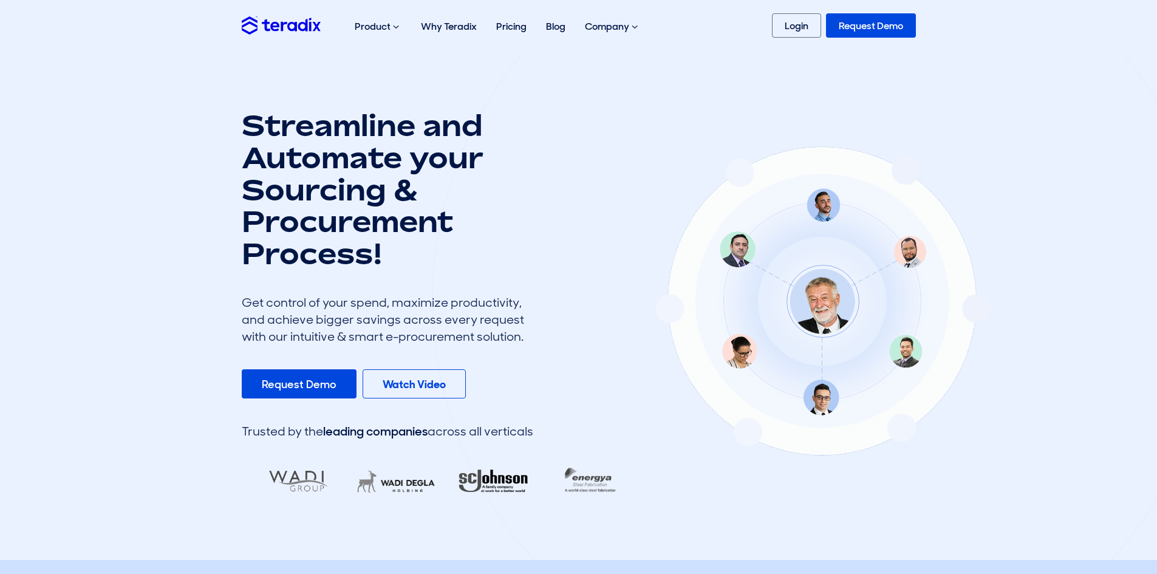  What do you see at coordinates (511, 26) in the screenshot?
I see `a: Pricing` at bounding box center [511, 26].